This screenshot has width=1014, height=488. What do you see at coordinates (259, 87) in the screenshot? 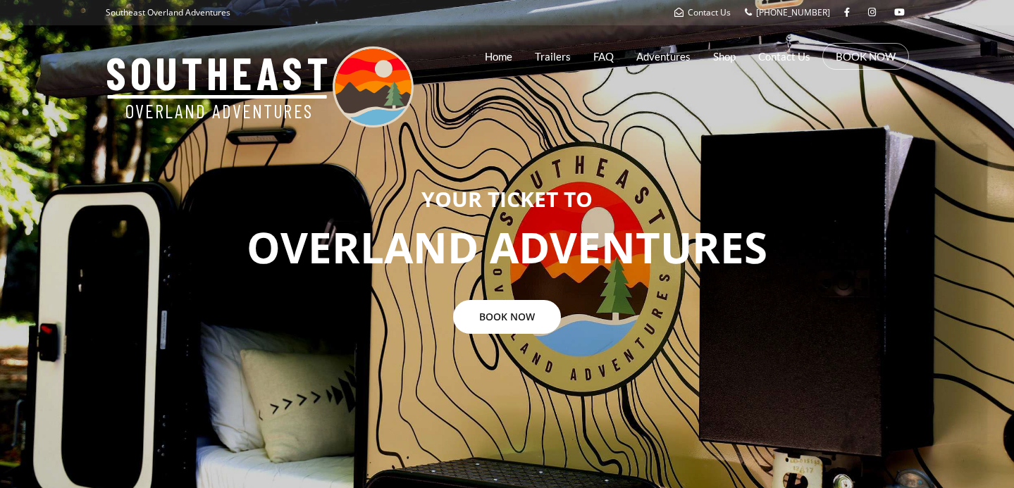
I see `img: Southeast Overland Adventures` at bounding box center [259, 87].